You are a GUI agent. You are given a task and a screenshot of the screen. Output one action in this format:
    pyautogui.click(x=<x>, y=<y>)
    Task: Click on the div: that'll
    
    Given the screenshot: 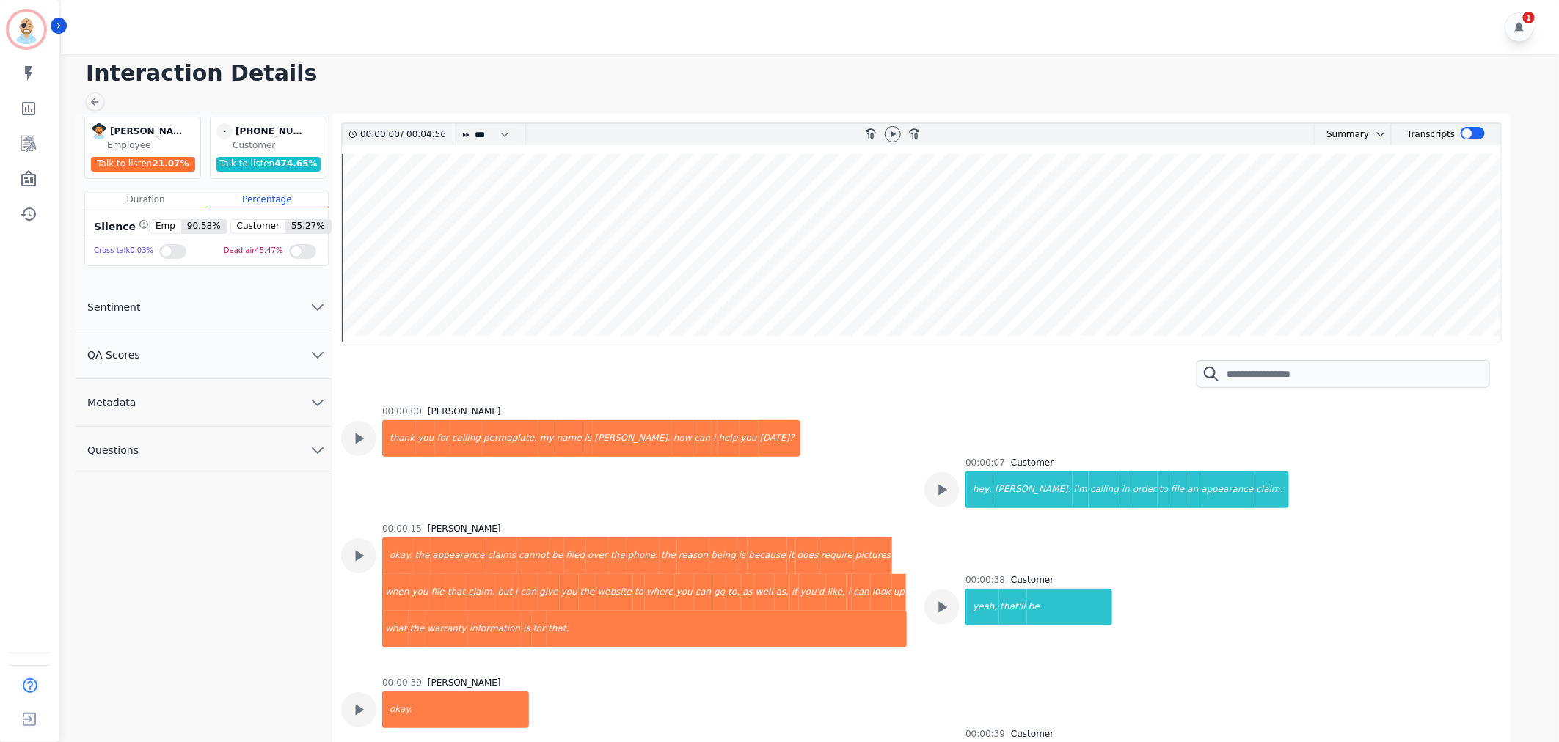 What is the action you would take?
    pyautogui.click(x=1013, y=607)
    